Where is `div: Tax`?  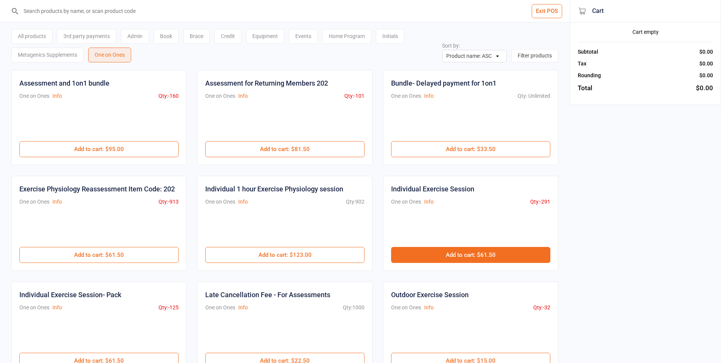 div: Tax is located at coordinates (582, 64).